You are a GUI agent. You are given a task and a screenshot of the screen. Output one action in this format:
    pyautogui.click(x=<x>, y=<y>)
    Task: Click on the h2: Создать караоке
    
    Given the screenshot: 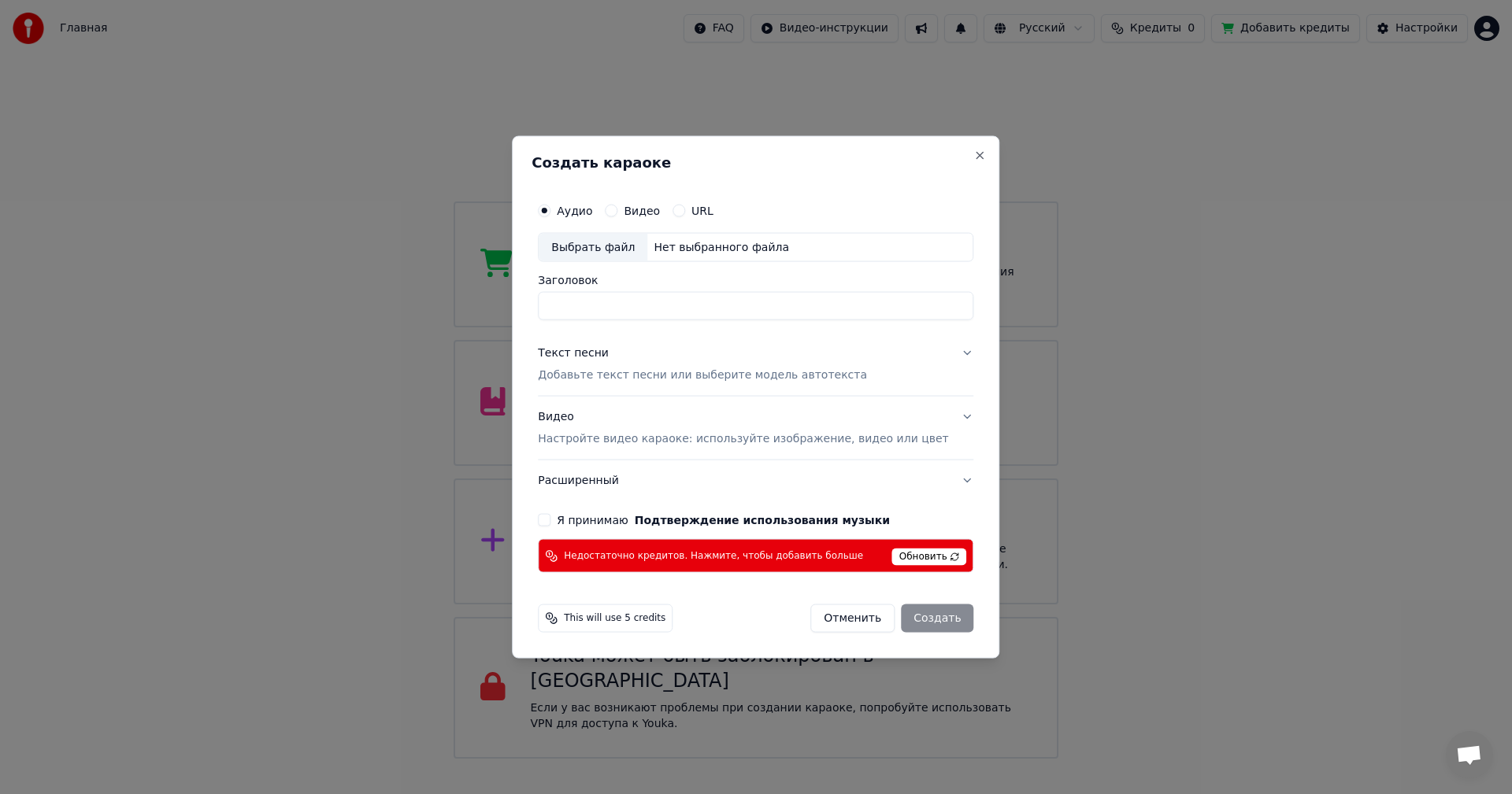 What is the action you would take?
    pyautogui.click(x=755, y=163)
    